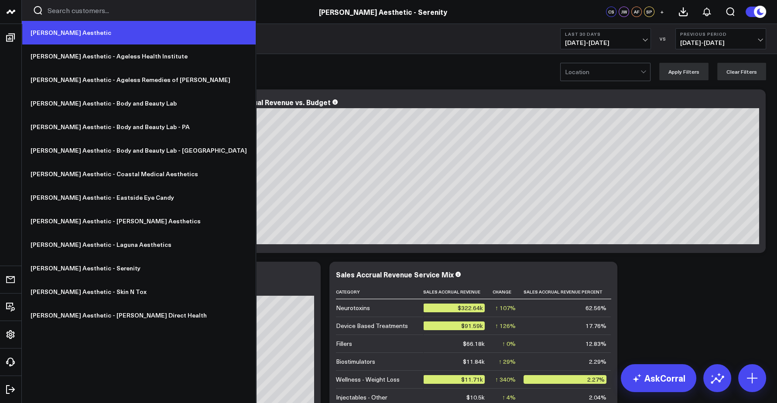 Image resolution: width=777 pixels, height=403 pixels. Describe the element at coordinates (637, 12) in the screenshot. I see `div: AF` at that location.